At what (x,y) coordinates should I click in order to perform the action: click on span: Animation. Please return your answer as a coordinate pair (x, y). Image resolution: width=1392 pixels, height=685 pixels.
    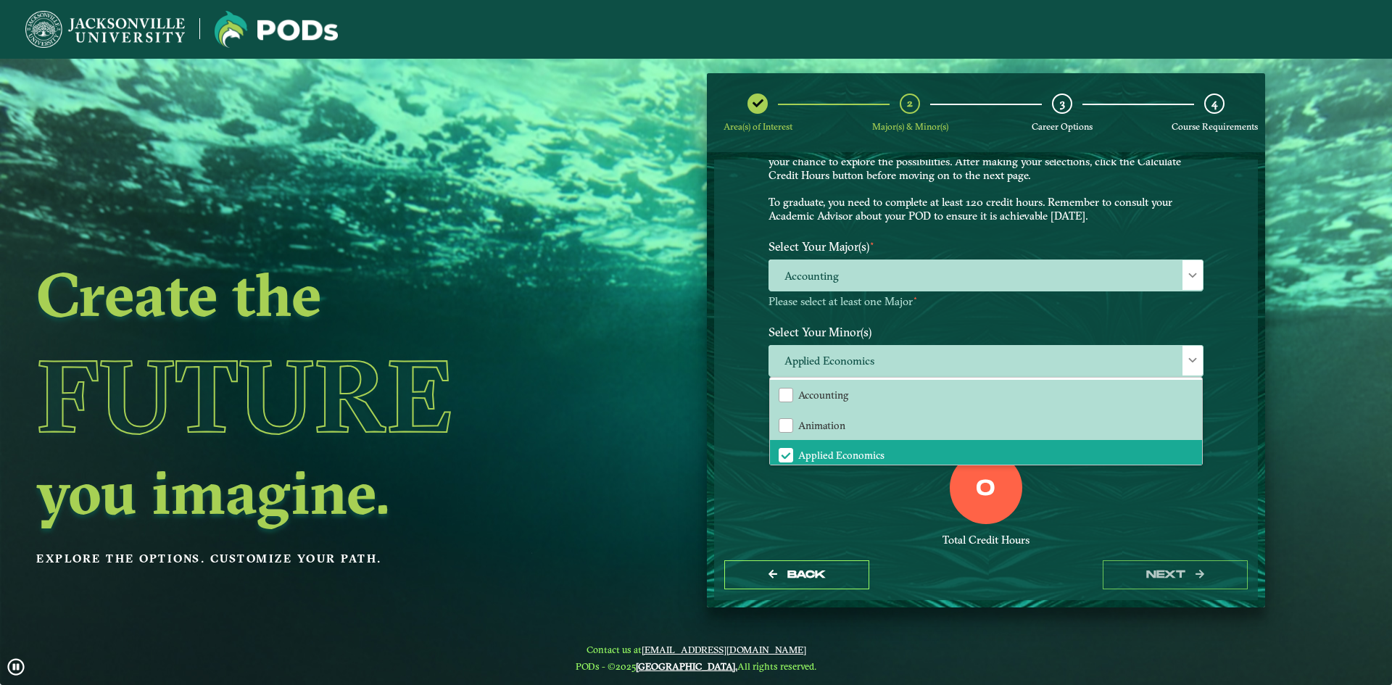
    Looking at the image, I should click on (821, 426).